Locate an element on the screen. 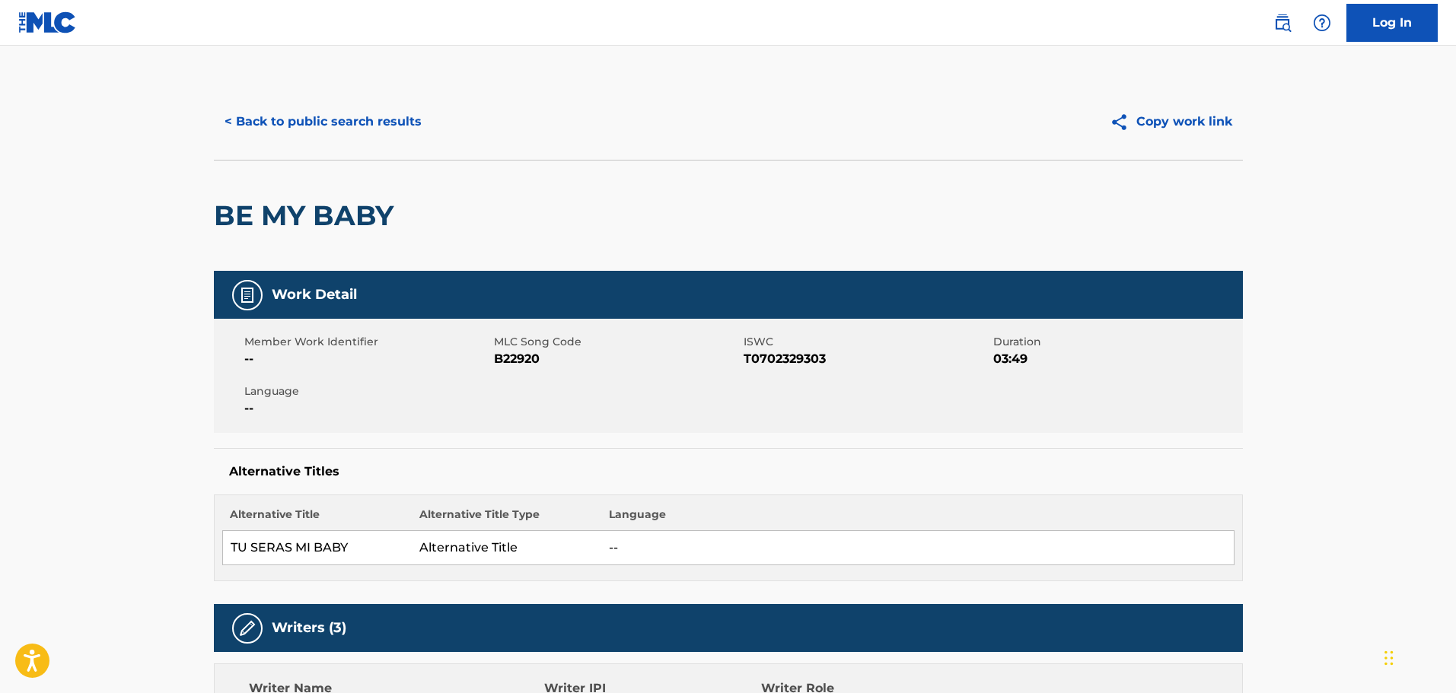 This screenshot has height=693, width=1456. td: Alternative Title is located at coordinates (506, 548).